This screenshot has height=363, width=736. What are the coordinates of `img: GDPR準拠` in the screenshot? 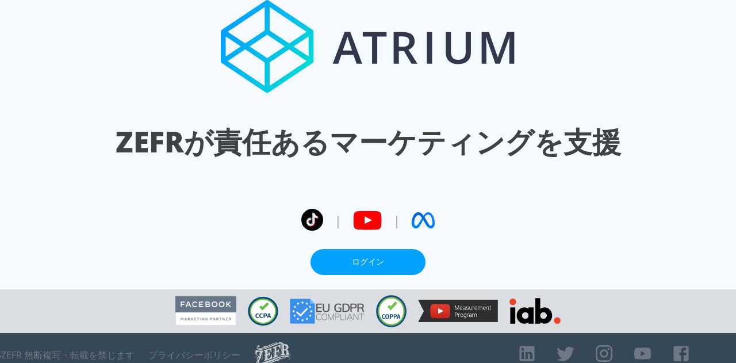 It's located at (327, 311).